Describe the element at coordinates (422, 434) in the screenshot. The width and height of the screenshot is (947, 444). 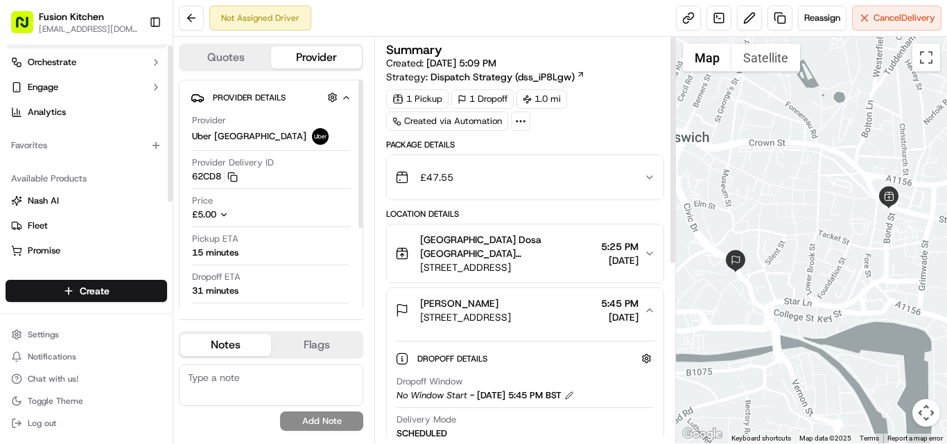
I see `div: SCHEDULED` at that location.